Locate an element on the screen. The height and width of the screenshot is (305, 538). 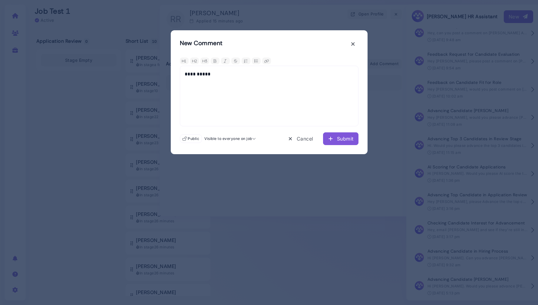
h2: New Comment is located at coordinates (202, 43).